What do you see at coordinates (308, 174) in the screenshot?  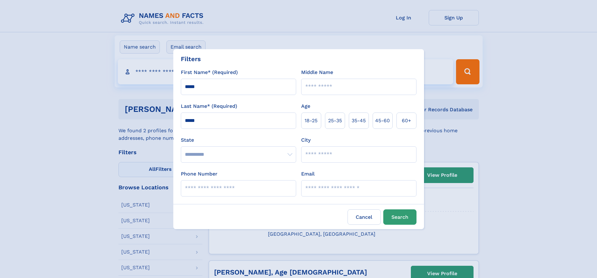 I see `label: Email` at bounding box center [308, 174].